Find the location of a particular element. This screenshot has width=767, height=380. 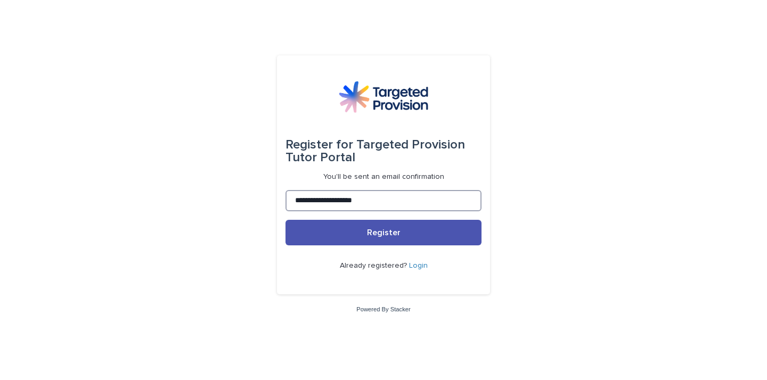

span: Already registered? is located at coordinates (374, 266).